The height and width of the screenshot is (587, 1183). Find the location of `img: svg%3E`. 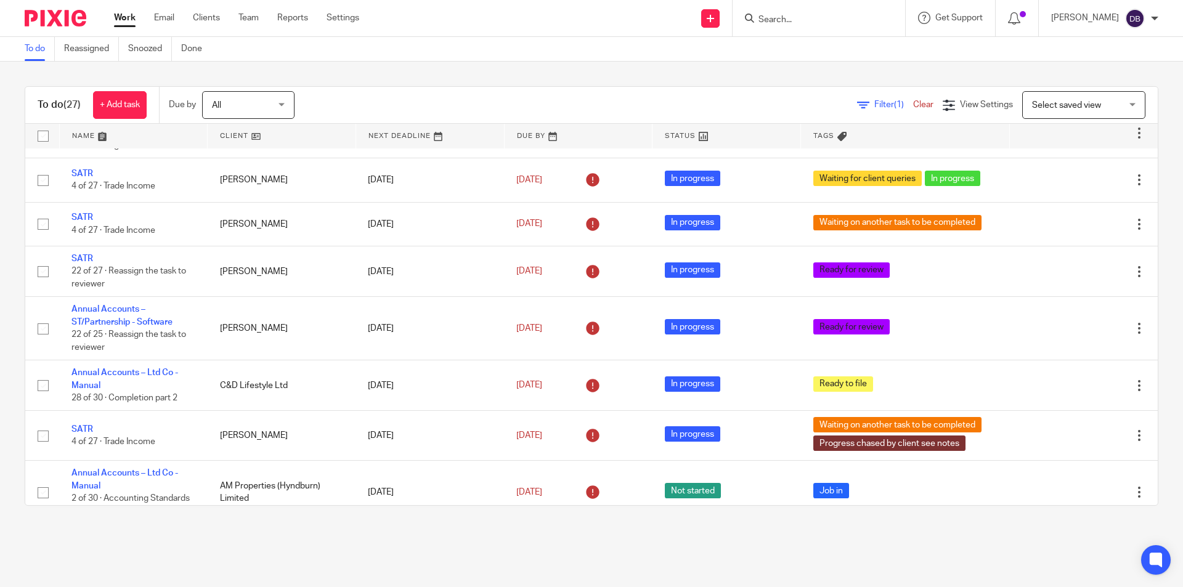

img: svg%3E is located at coordinates (1134, 18).